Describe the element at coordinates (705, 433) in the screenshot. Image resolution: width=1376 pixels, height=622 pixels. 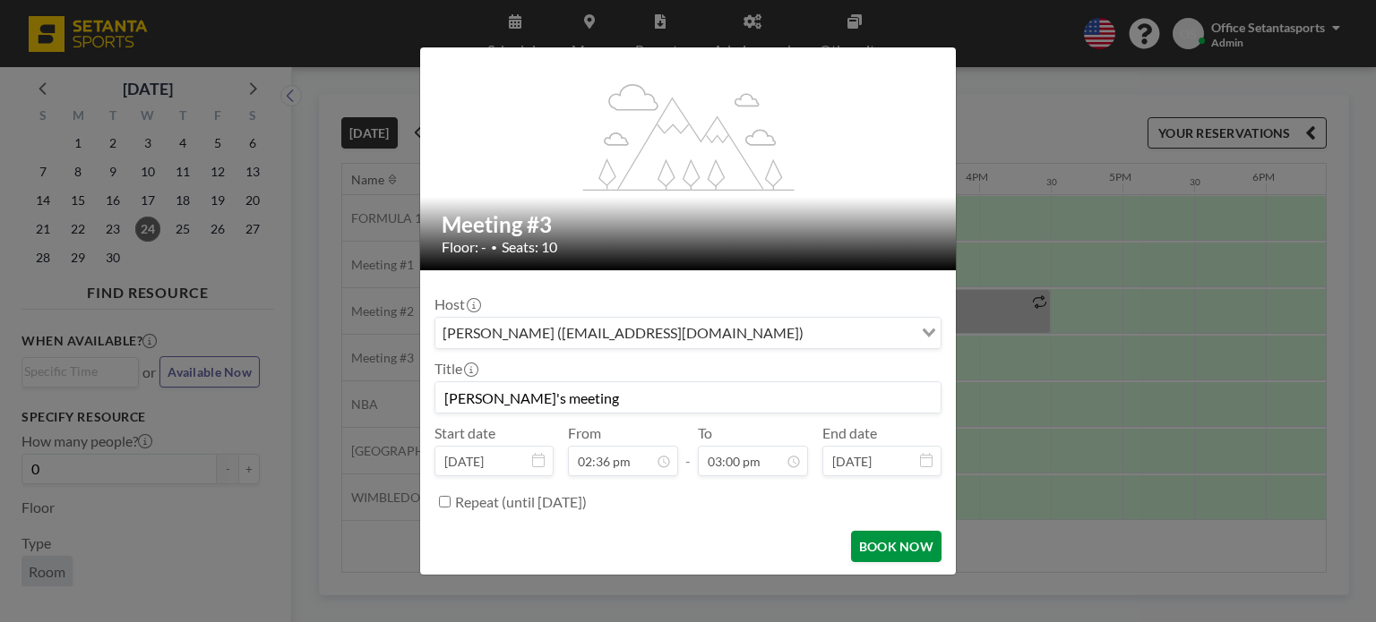
I see `label: To` at that location.